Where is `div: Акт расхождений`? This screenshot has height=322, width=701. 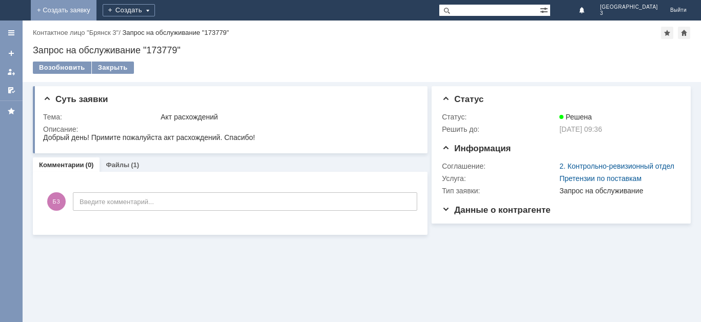
div: Акт расхождений is located at coordinates (287, 117).